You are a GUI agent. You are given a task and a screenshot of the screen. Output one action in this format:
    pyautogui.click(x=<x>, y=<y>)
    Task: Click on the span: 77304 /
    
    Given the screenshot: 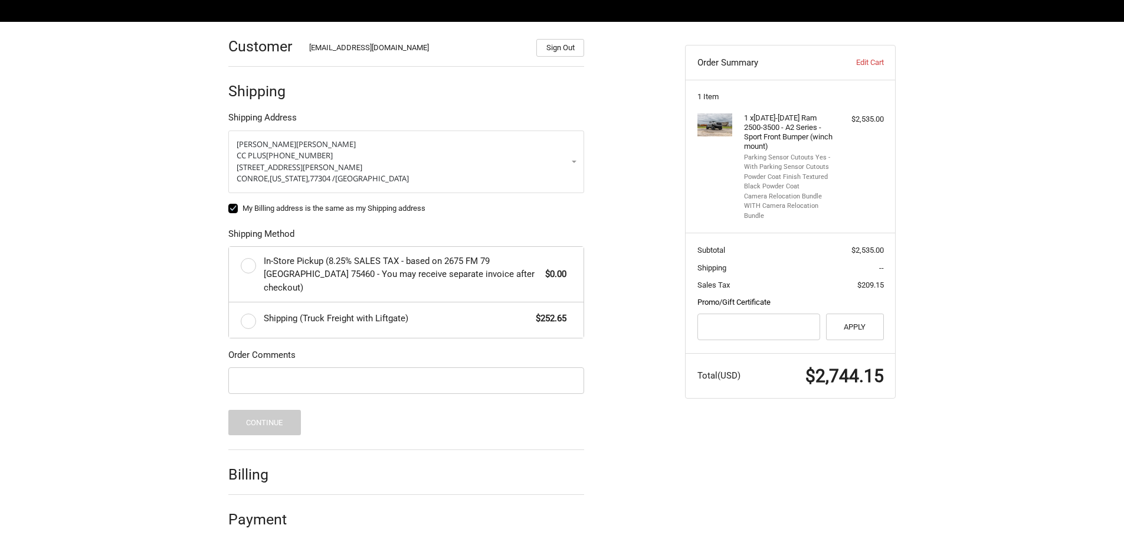 What is the action you would take?
    pyautogui.click(x=322, y=178)
    